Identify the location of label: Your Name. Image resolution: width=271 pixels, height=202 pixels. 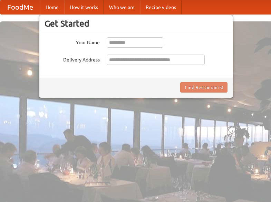
(72, 41).